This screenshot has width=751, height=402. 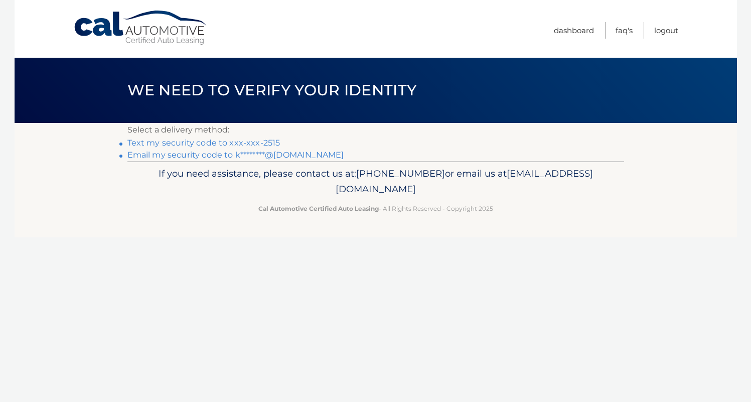 What do you see at coordinates (574, 30) in the screenshot?
I see `a: Dashboard` at bounding box center [574, 30].